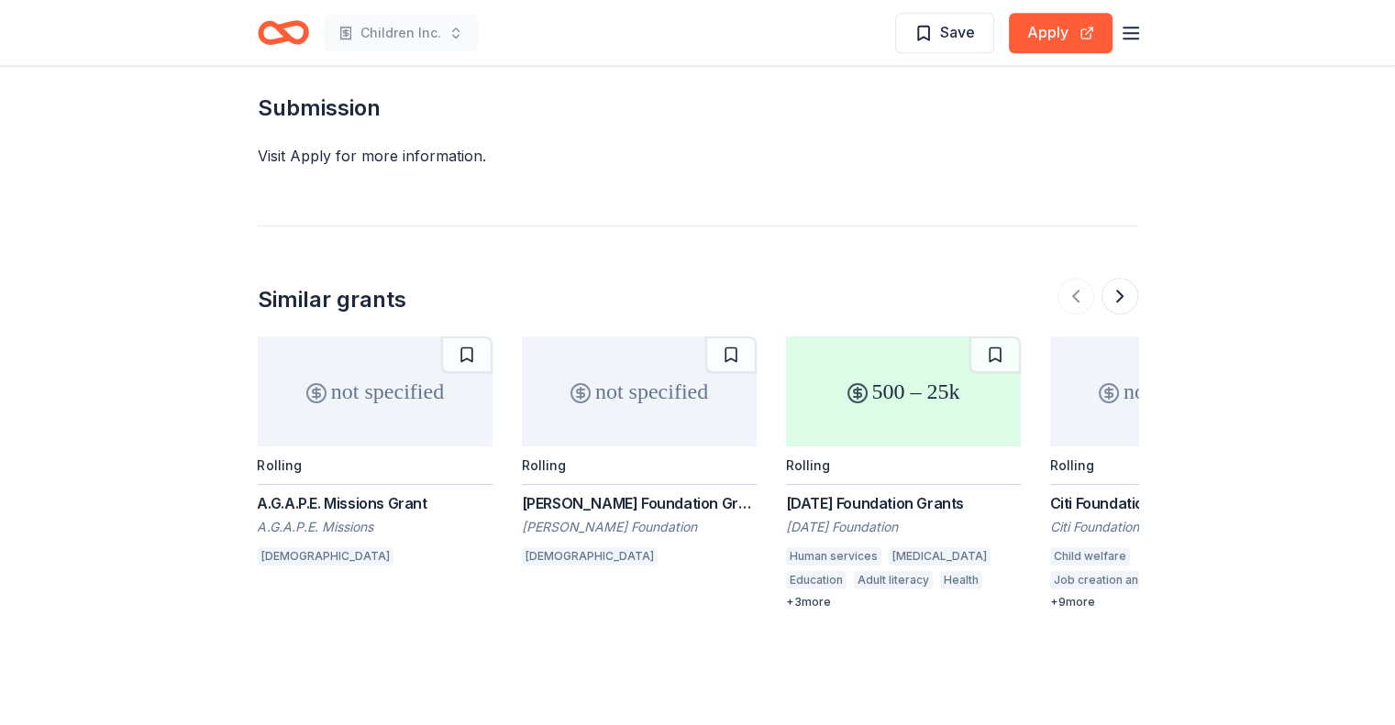  I want to click on div: + 3 more, so click(903, 603).